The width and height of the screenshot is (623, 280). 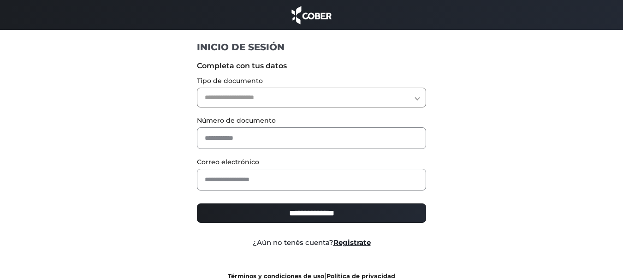 What do you see at coordinates (311, 47) in the screenshot?
I see `h1: INICIO DE SESIÓN` at bounding box center [311, 47].